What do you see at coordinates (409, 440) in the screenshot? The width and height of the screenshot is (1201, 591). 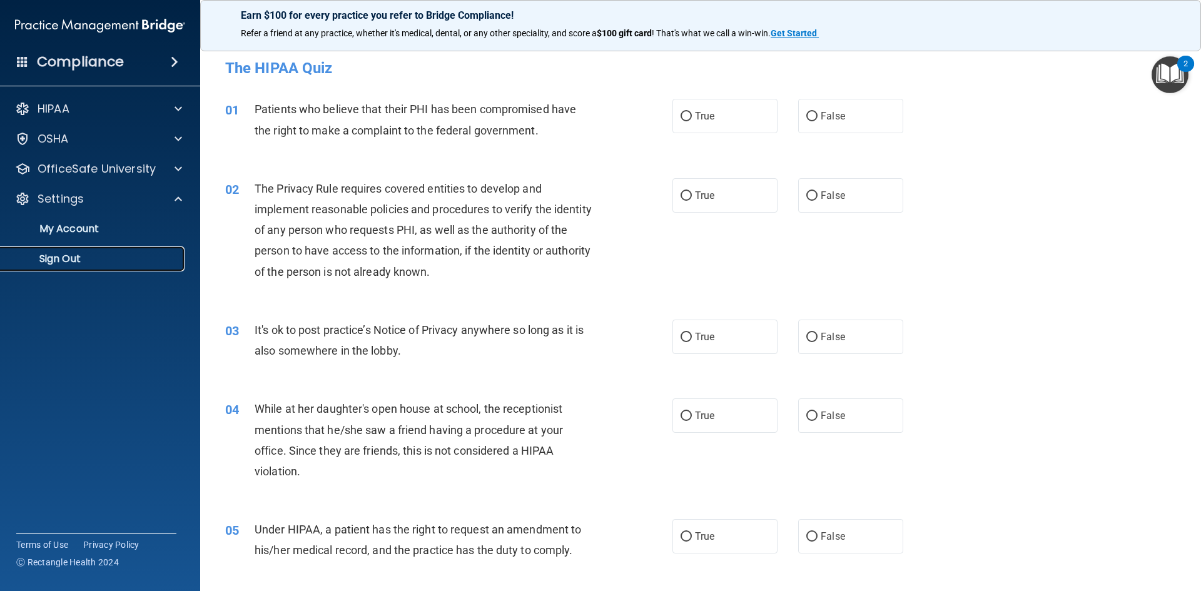 I see `span: While at her daughter's open house at school, the receptionist mentions that he/she saw a friend ...` at bounding box center [409, 440].